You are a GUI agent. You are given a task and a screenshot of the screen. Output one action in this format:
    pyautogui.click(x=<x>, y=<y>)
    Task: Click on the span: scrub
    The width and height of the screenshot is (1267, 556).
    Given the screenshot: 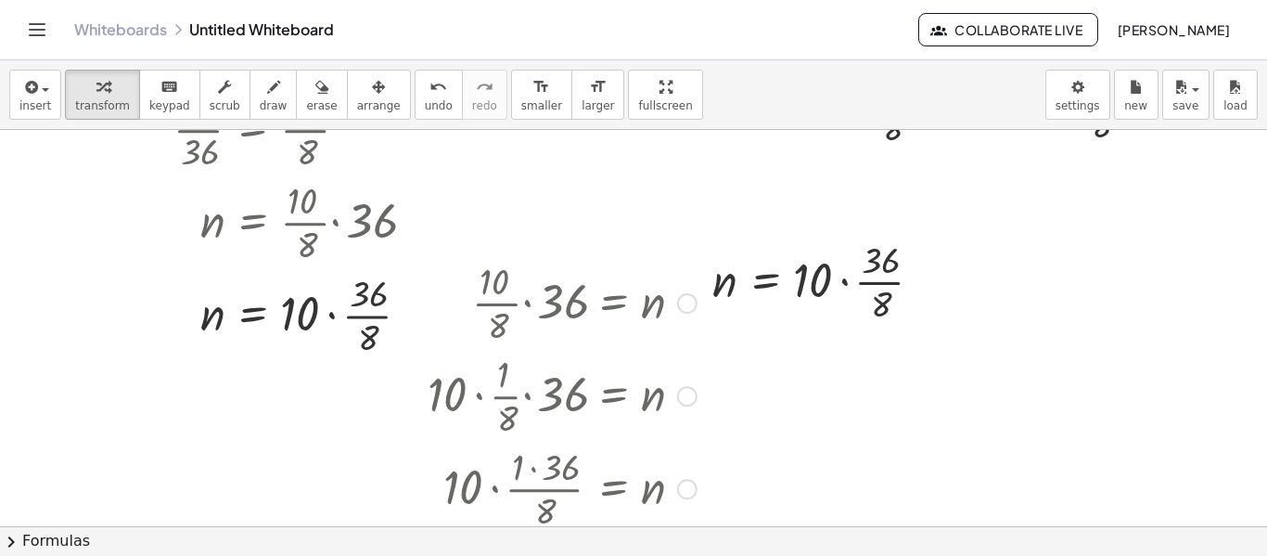 What is the action you would take?
    pyautogui.click(x=224, y=106)
    